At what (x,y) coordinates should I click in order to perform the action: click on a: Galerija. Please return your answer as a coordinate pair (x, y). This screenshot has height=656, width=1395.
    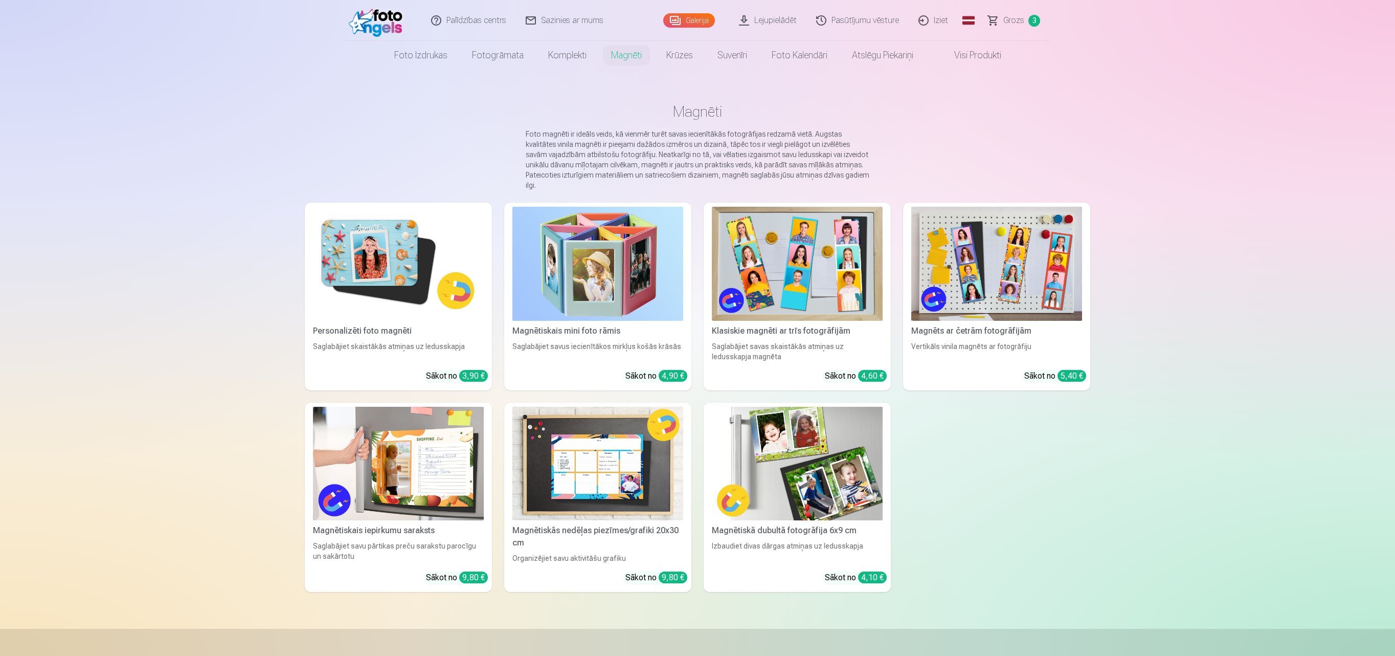
    Looking at the image, I should click on (689, 20).